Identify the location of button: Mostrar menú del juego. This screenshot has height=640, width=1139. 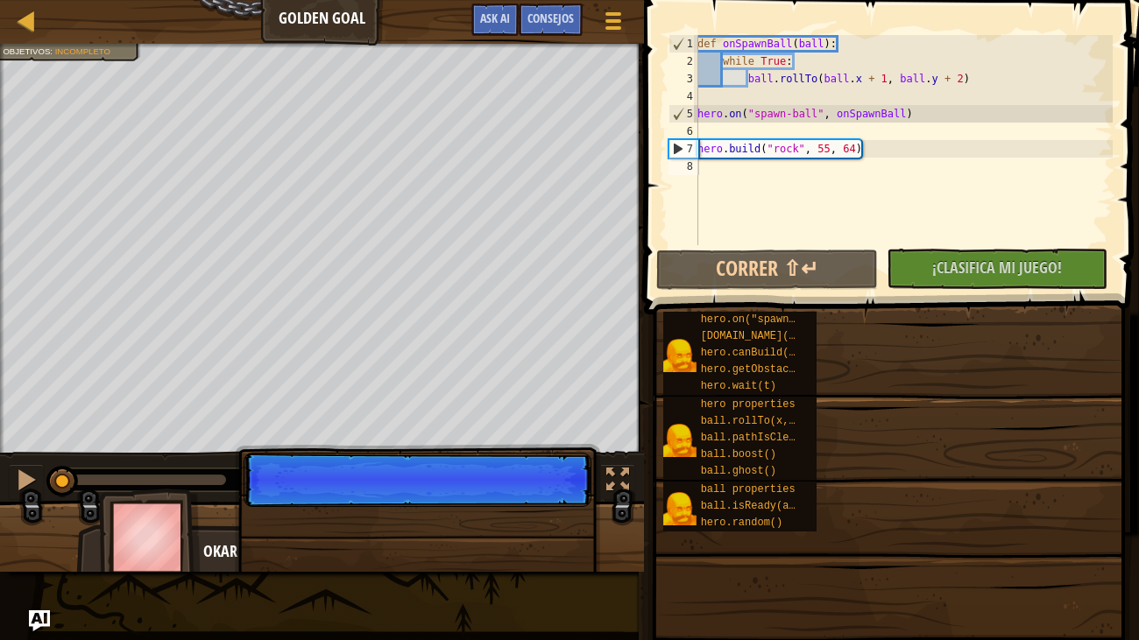
(613, 24).